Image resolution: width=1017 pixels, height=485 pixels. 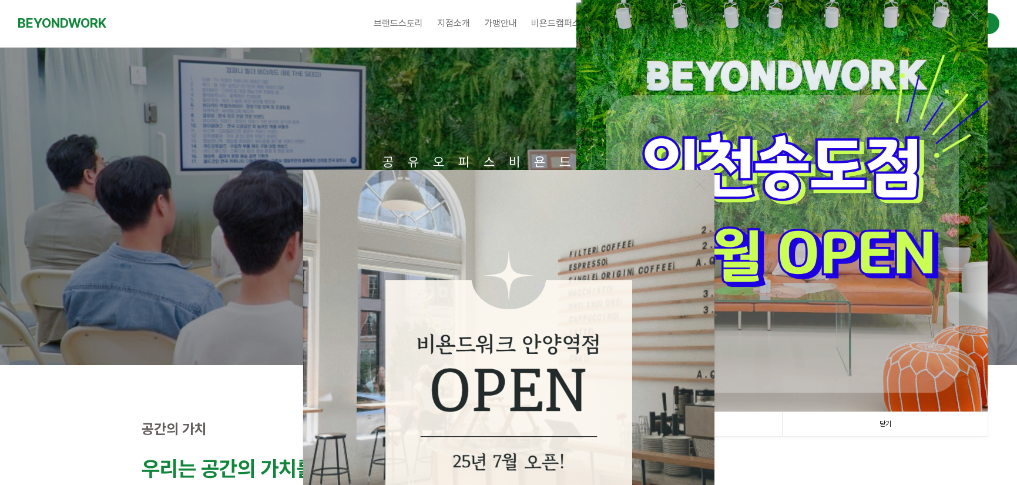 What do you see at coordinates (454, 24) in the screenshot?
I see `a: 지점소개` at bounding box center [454, 24].